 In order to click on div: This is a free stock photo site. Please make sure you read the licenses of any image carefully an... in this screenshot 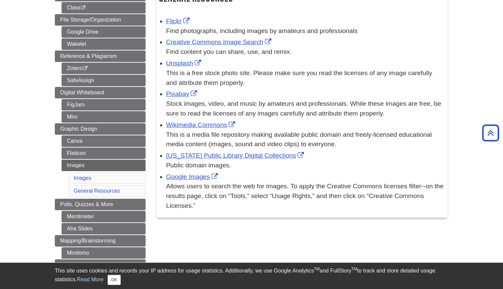, I will do `click(305, 78)`.